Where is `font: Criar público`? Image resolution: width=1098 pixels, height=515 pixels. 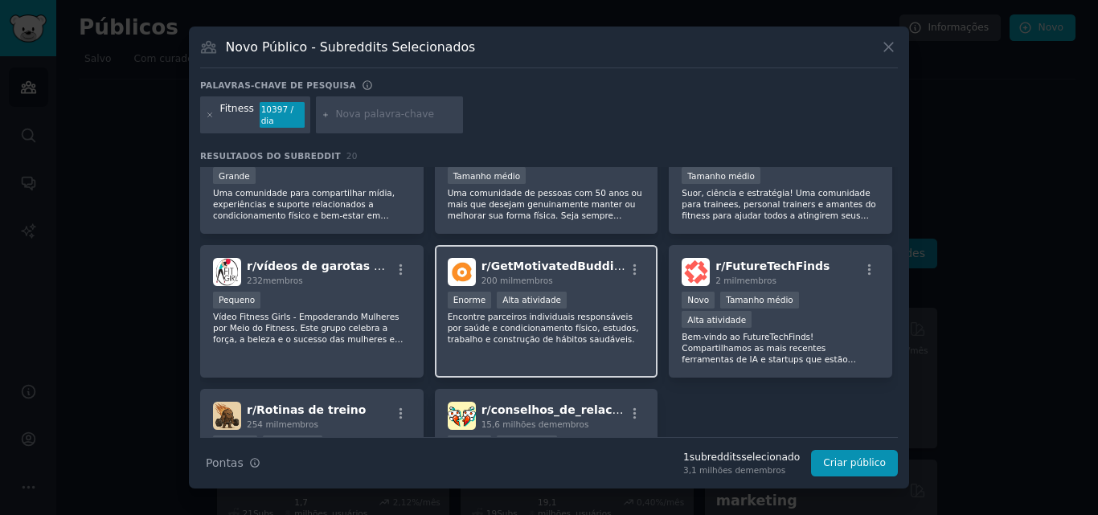
font: Criar público is located at coordinates (855, 463).